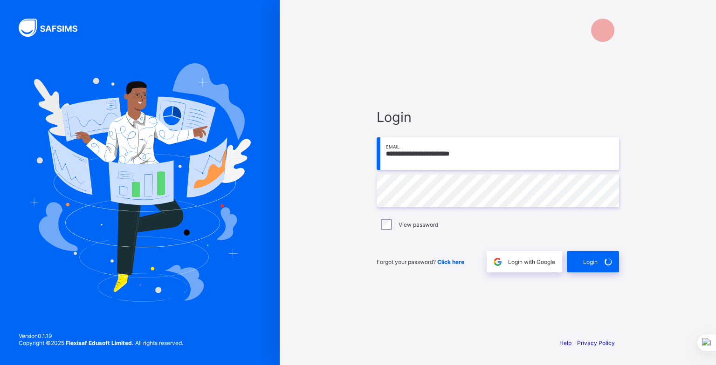 This screenshot has height=365, width=716. I want to click on span: Login with Google, so click(531, 262).